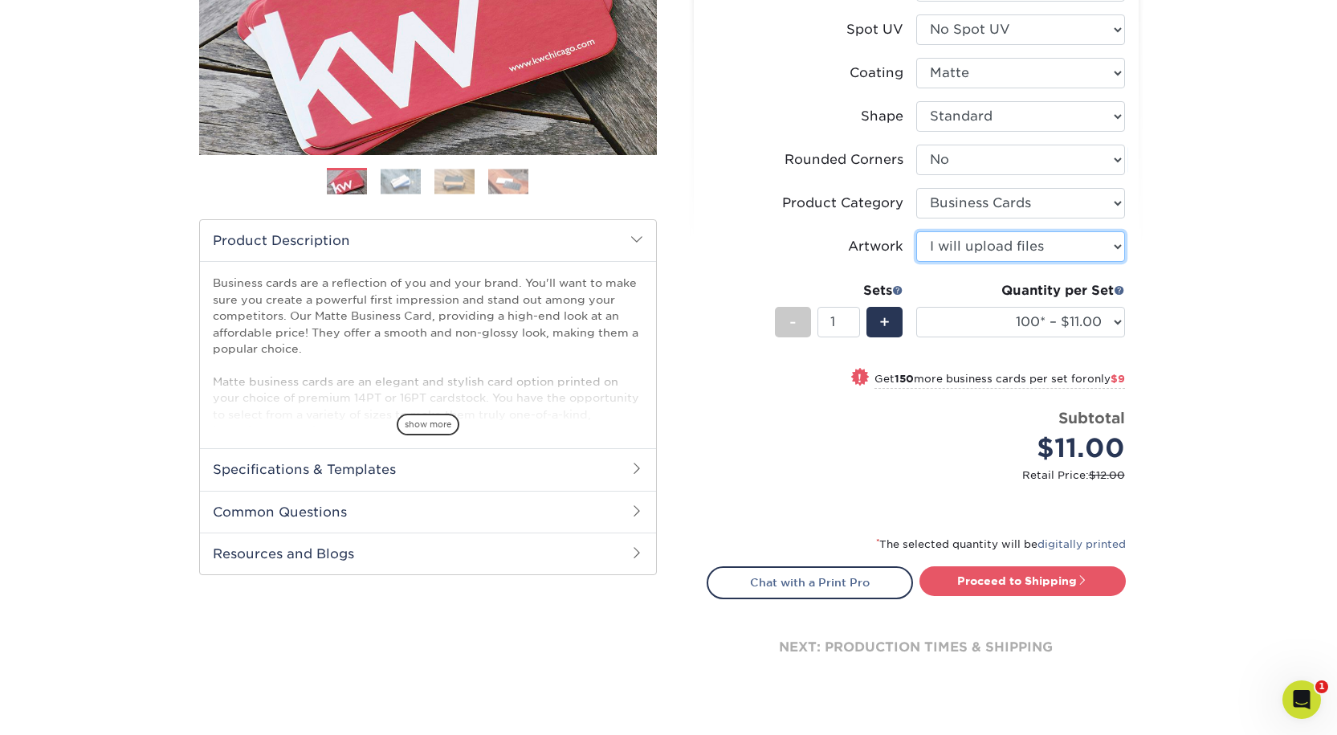  I want to click on img: Business Cards 01, so click(347, 182).